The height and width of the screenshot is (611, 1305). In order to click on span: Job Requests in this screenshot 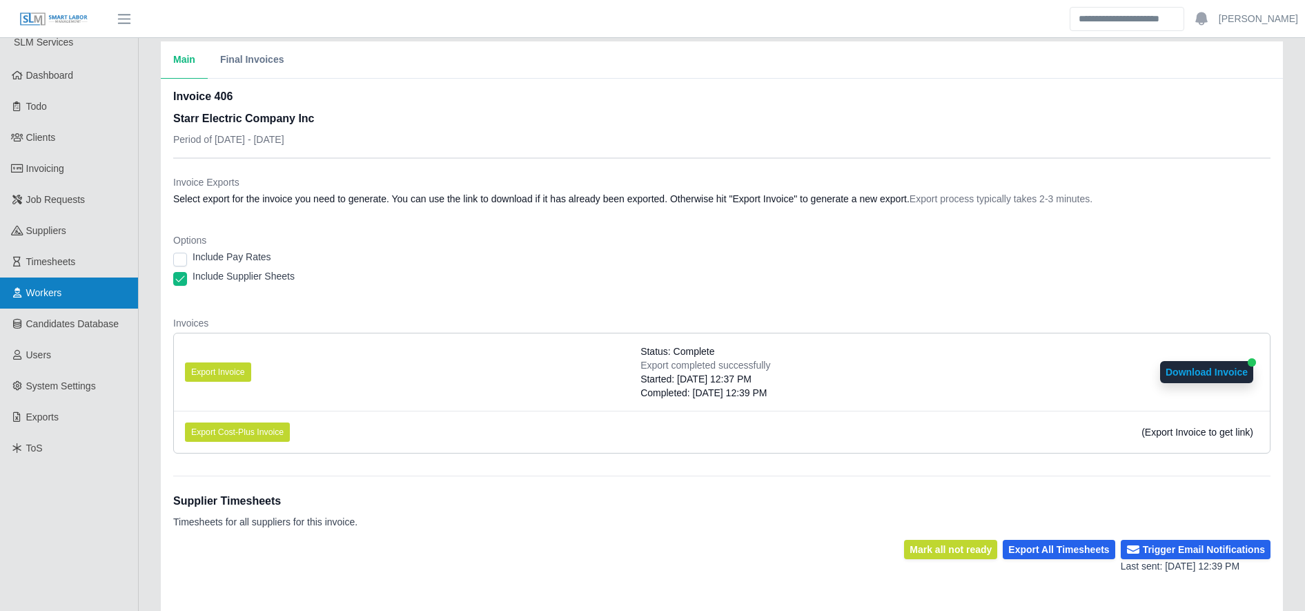, I will do `click(56, 199)`.